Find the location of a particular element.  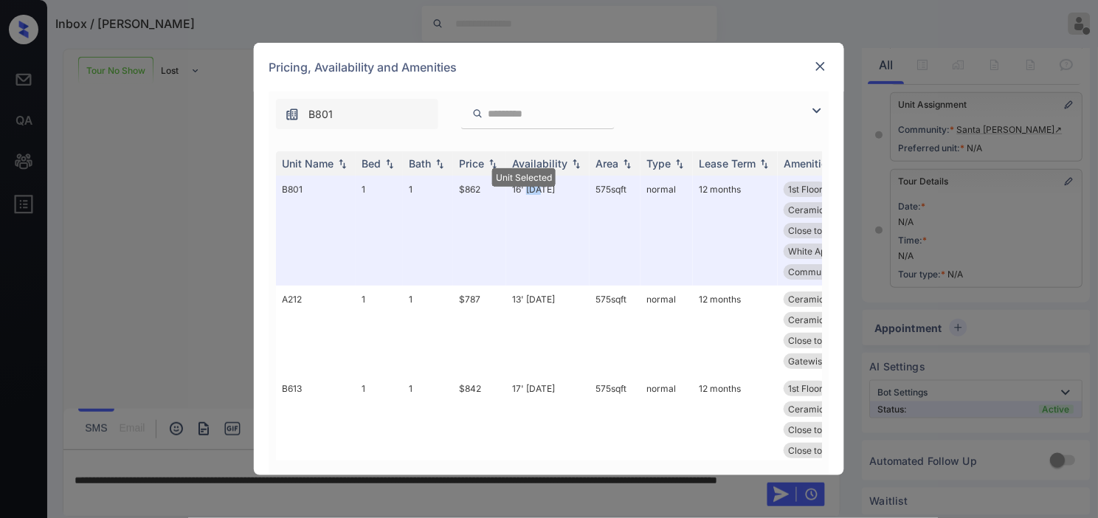

img: close is located at coordinates (821, 66).